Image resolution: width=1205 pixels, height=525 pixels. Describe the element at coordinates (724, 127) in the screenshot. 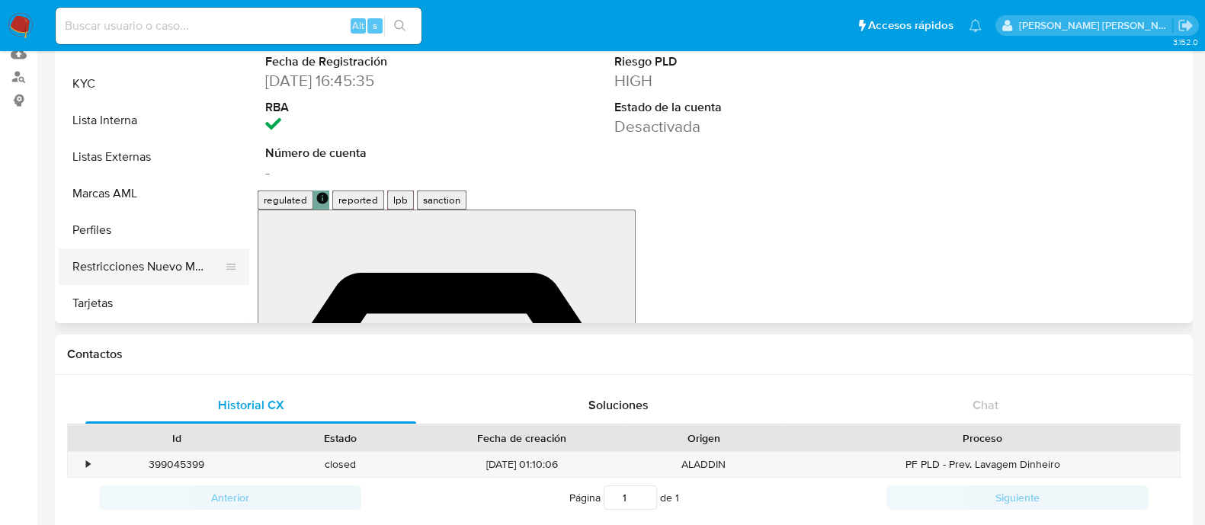

I see `dd: Desactivada` at that location.